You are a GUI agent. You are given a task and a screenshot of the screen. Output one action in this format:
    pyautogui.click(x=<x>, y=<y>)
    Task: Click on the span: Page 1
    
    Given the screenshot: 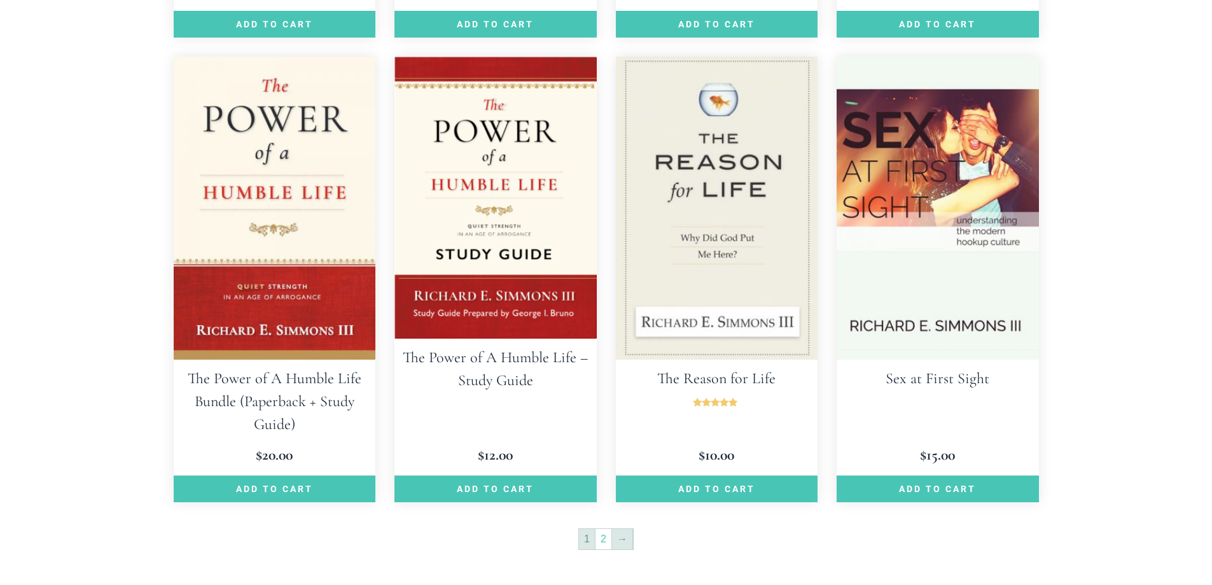 What is the action you would take?
    pyautogui.click(x=587, y=539)
    